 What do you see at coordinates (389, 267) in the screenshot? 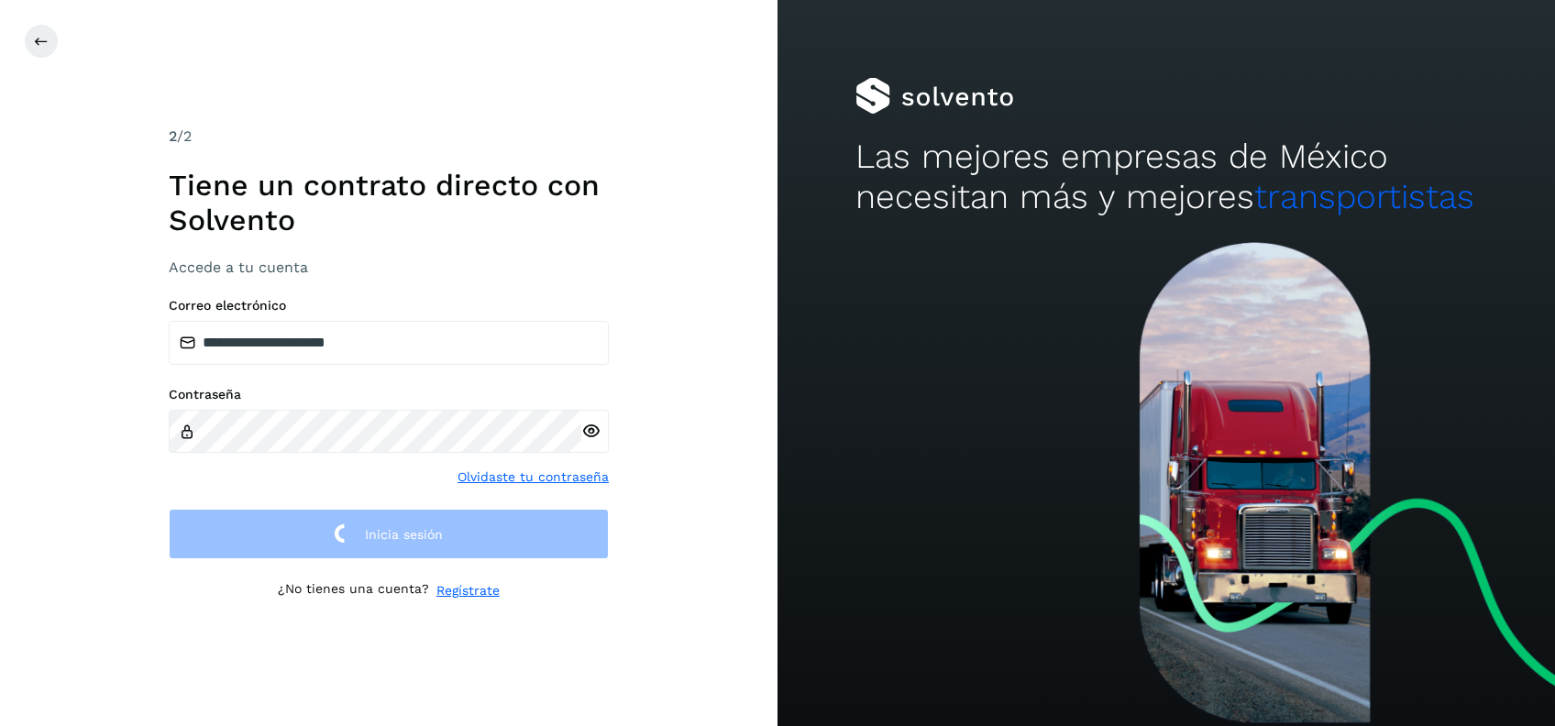
I see `h3: Accede a tu cuenta` at bounding box center [389, 267].